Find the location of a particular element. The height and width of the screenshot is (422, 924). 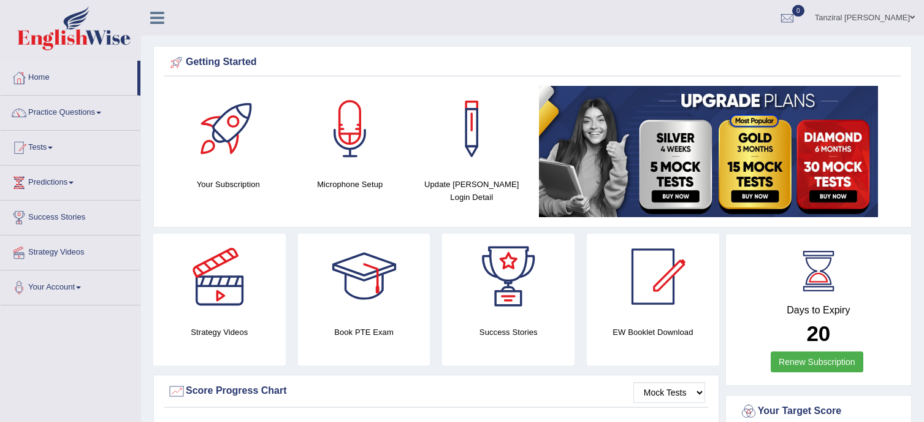

h4: EW Booklet Download is located at coordinates (653, 332).